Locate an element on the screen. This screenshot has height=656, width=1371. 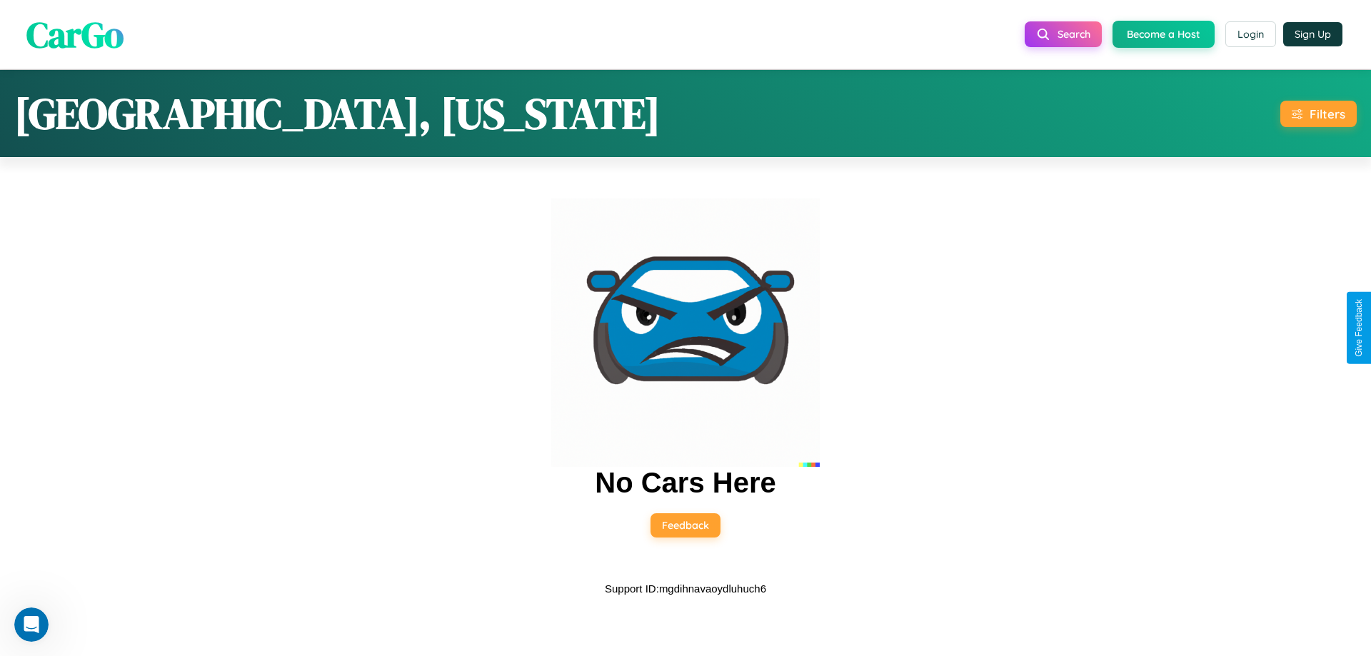
button: Feedback is located at coordinates (685, 525).